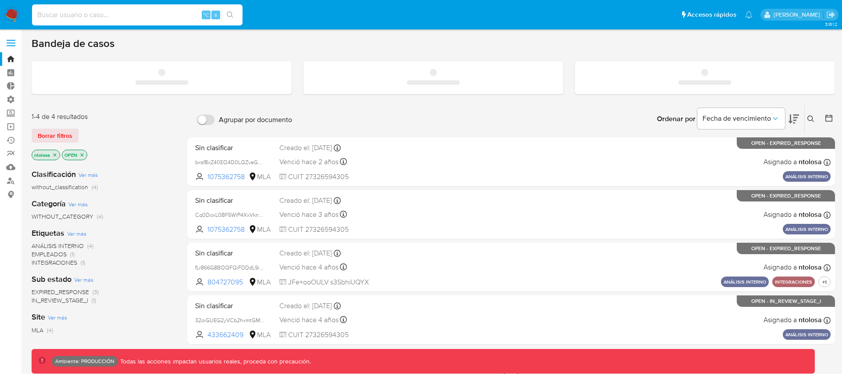 This screenshot has width=842, height=374. I want to click on input: Buscar usuario o caso..., so click(137, 15).